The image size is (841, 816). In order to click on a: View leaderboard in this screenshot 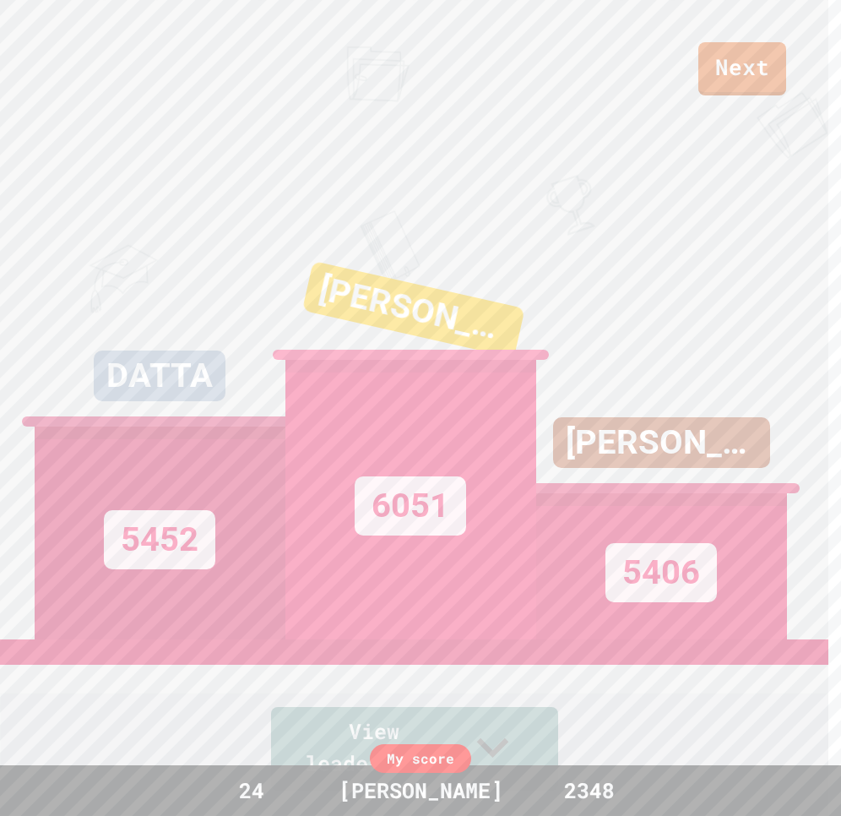, I will do `click(415, 748)`.